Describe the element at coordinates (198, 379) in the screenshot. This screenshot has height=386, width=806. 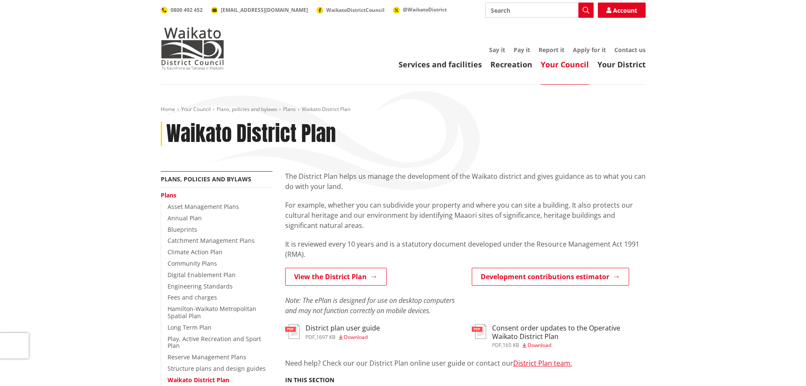
I see `a: Waikato District Plan` at that location.